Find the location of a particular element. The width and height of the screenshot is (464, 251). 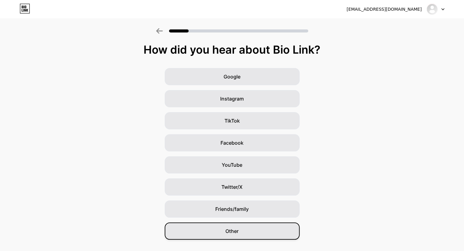

span: Friends/family is located at coordinates (232, 209).